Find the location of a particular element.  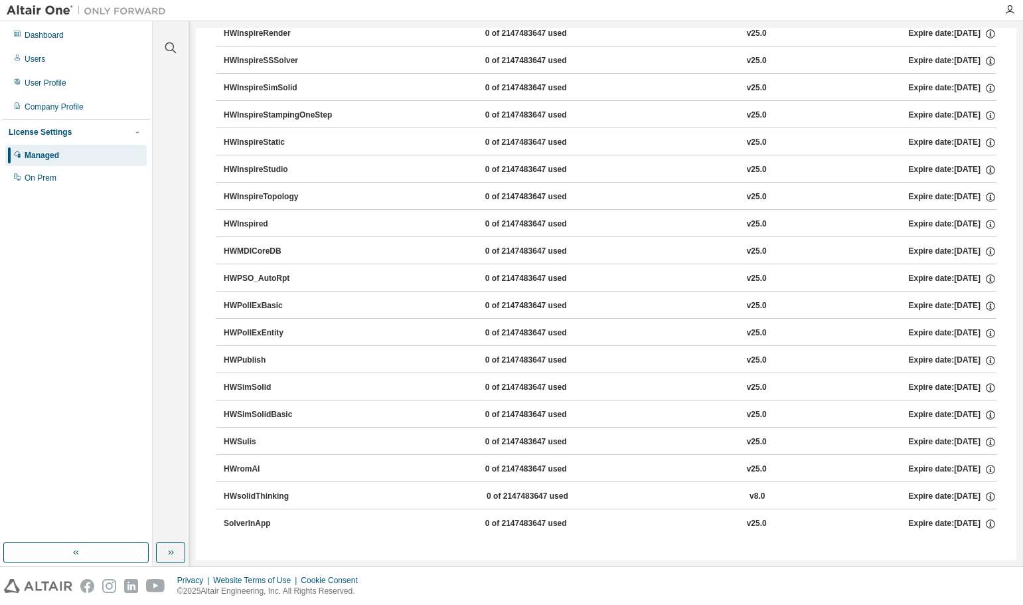

img: linkedin.svg is located at coordinates (131, 585).